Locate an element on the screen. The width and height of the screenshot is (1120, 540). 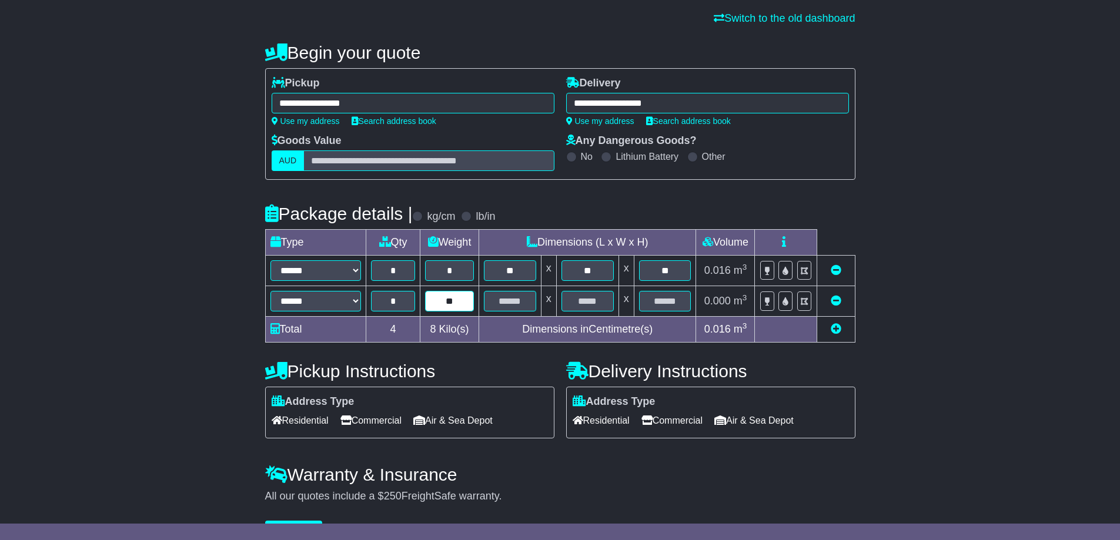
td: Type is located at coordinates (316, 243).